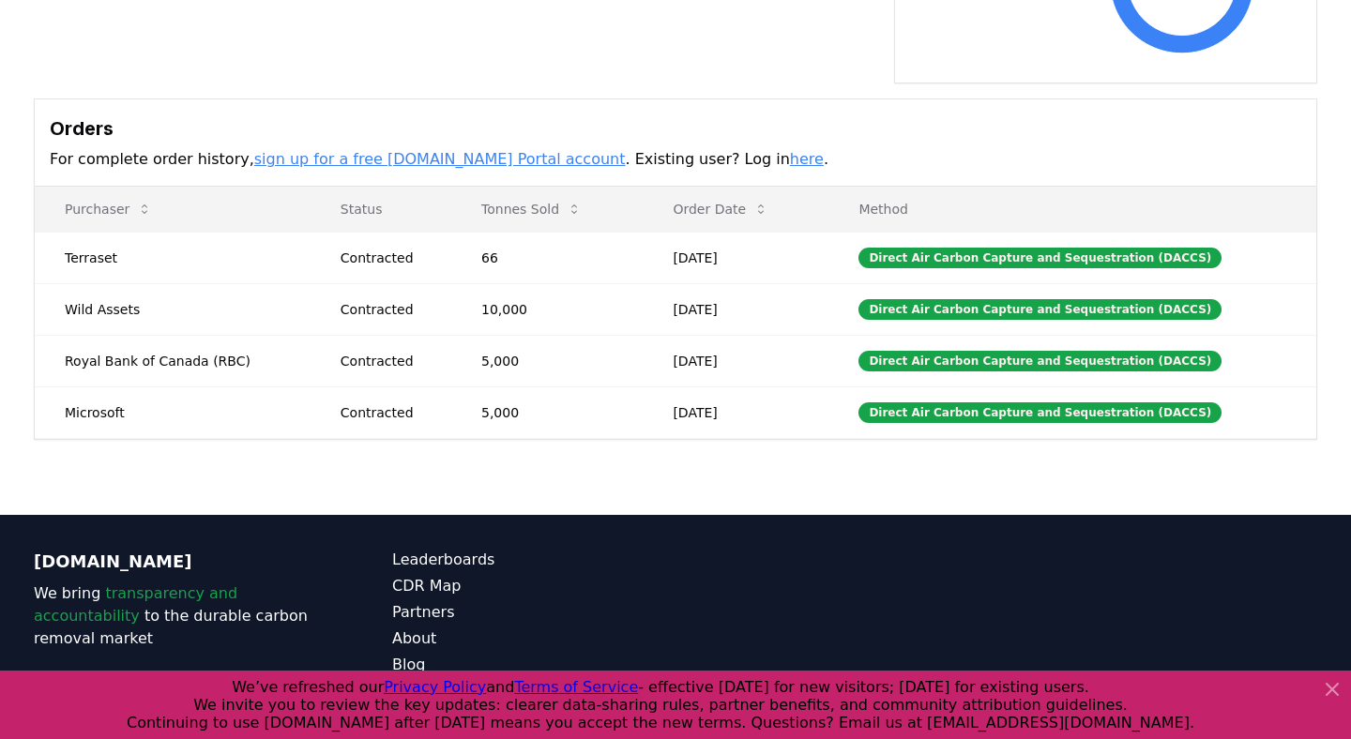 This screenshot has height=739, width=1351. Describe the element at coordinates (807, 159) in the screenshot. I see `a: here` at that location.